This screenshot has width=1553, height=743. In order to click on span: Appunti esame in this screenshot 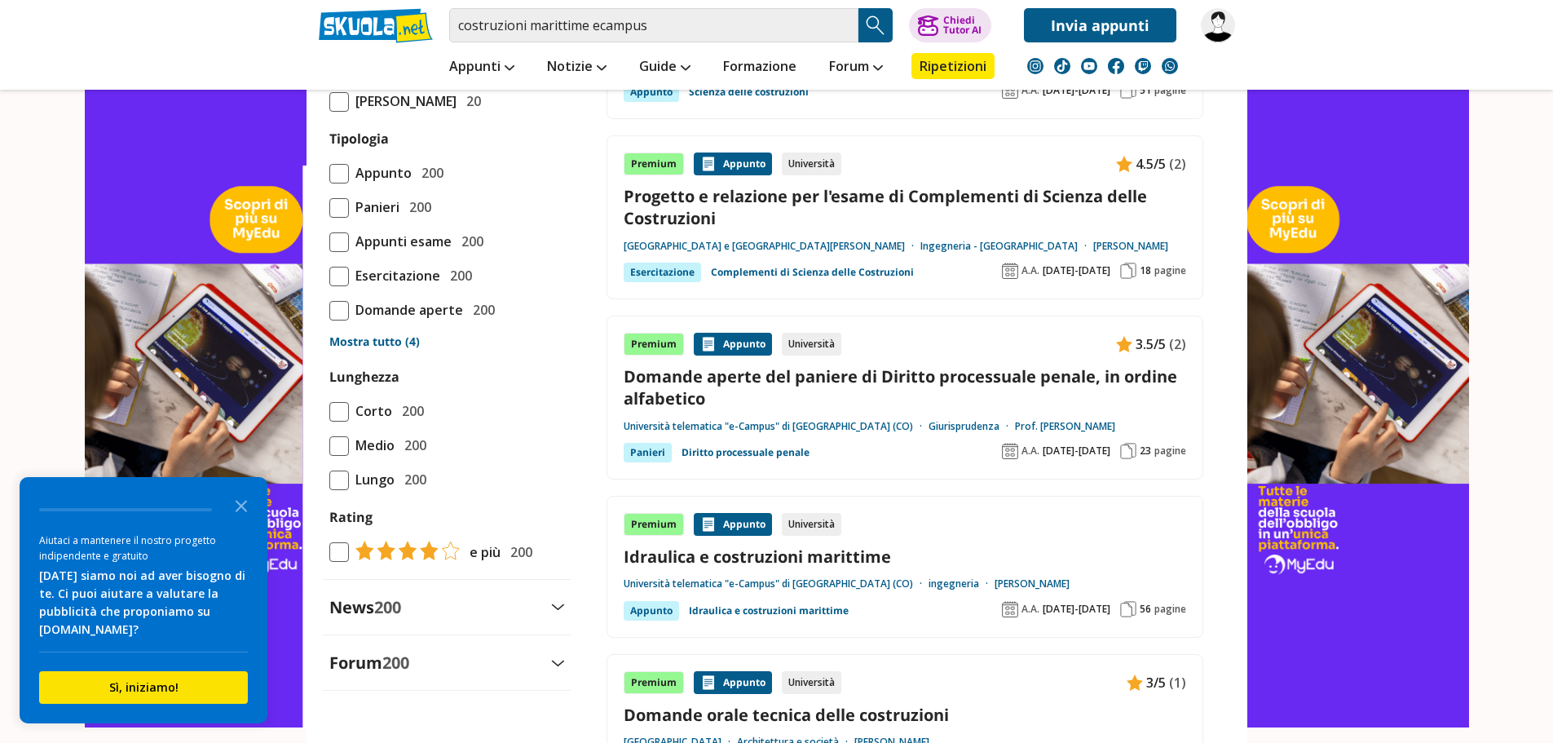, I will do `click(400, 241)`.